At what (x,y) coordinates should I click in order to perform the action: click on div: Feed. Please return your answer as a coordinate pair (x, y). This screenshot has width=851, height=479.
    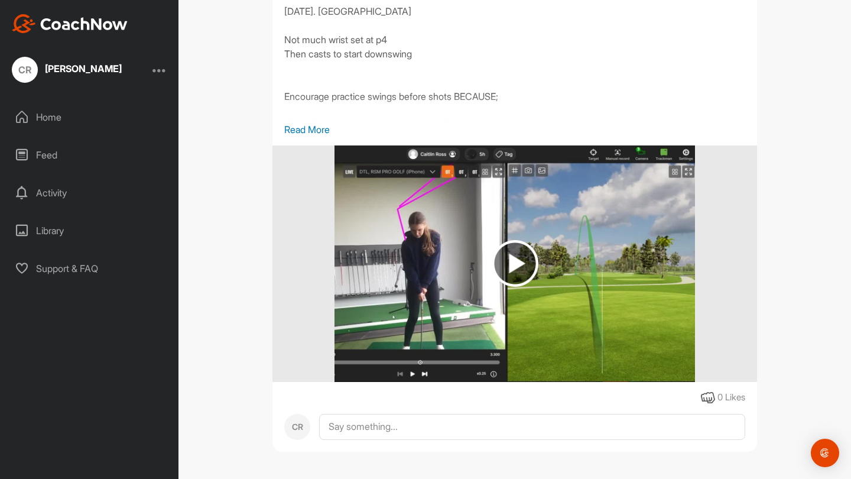
    Looking at the image, I should click on (90, 155).